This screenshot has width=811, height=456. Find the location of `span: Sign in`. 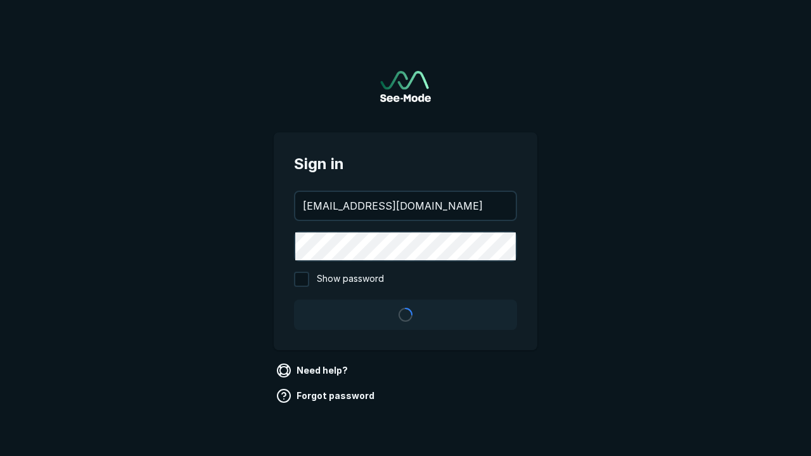

span: Sign in is located at coordinates (405, 164).